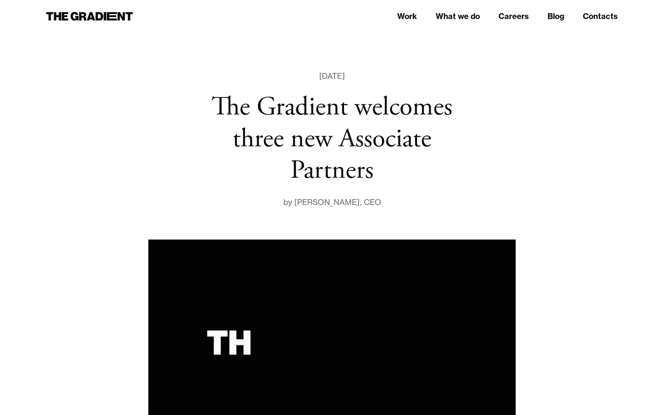  What do you see at coordinates (288, 202) in the screenshot?
I see `div: by` at bounding box center [288, 202].